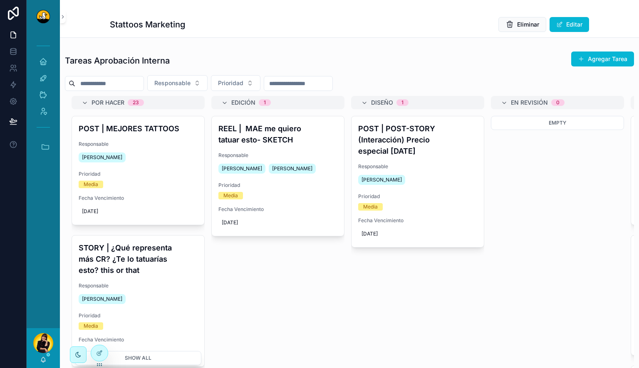 This screenshot has width=639, height=368. Describe the element at coordinates (117, 61) in the screenshot. I see `h1: Tareas Aprobación Interna` at that location.